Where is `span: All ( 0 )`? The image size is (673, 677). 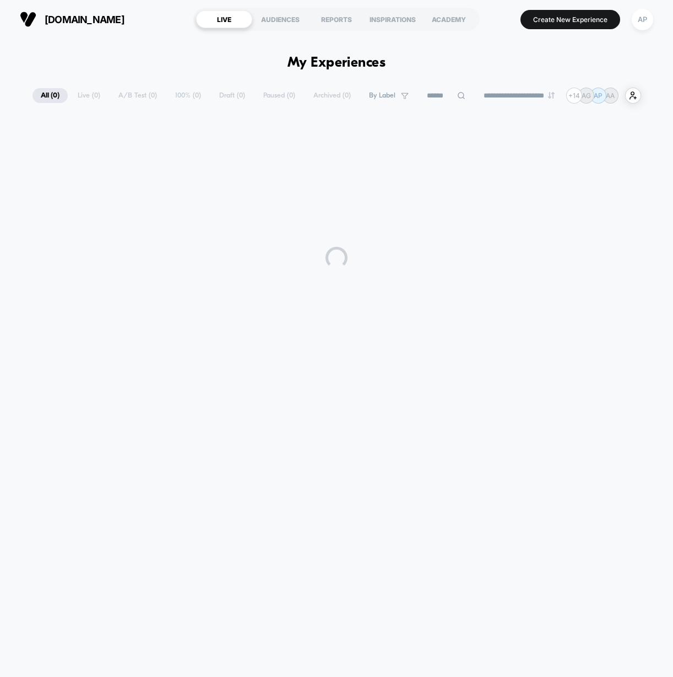
span: All ( 0 ) is located at coordinates (50, 95).